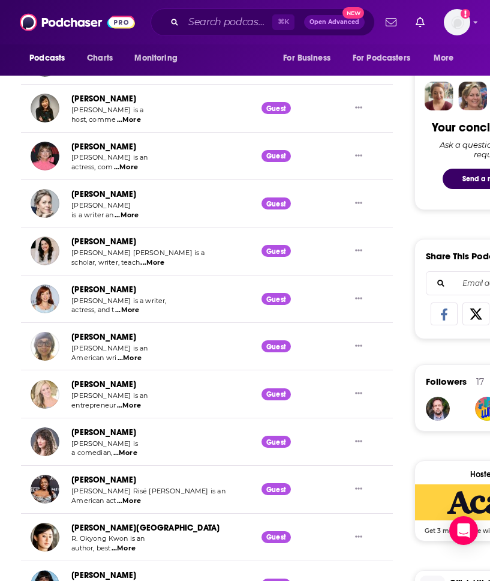 The image size is (490, 581). I want to click on img: Jessica Hopper, so click(45, 346).